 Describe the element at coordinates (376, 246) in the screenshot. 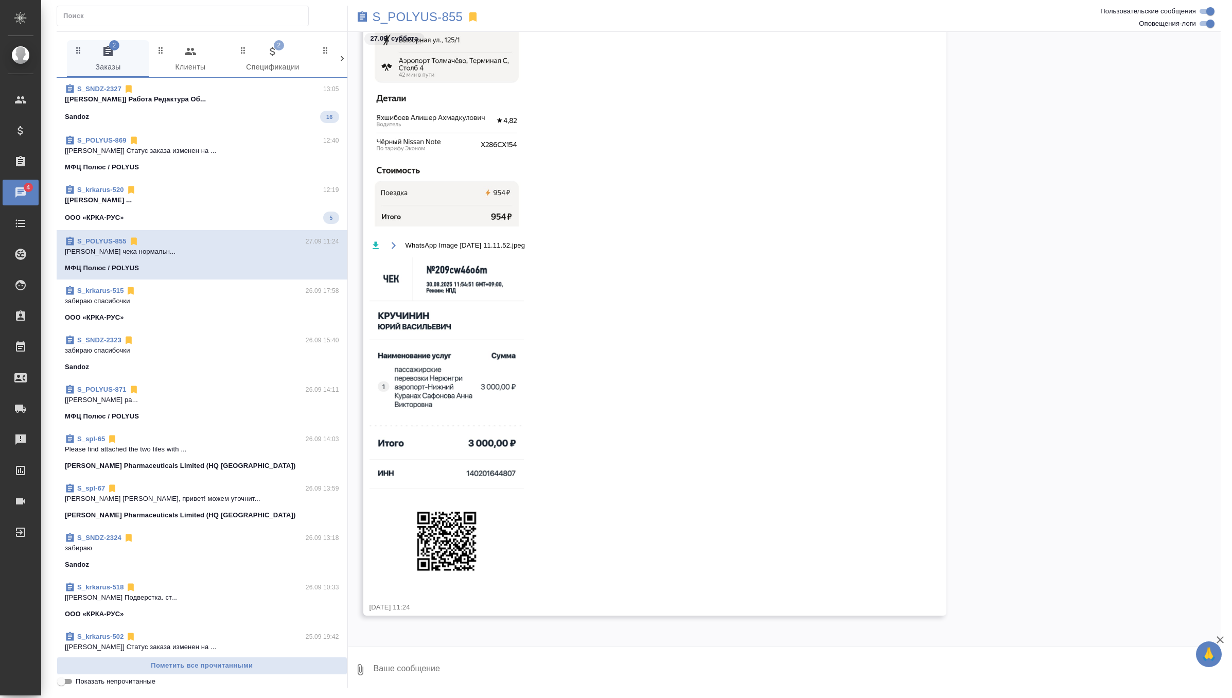

I see `button: Скачать` at that location.